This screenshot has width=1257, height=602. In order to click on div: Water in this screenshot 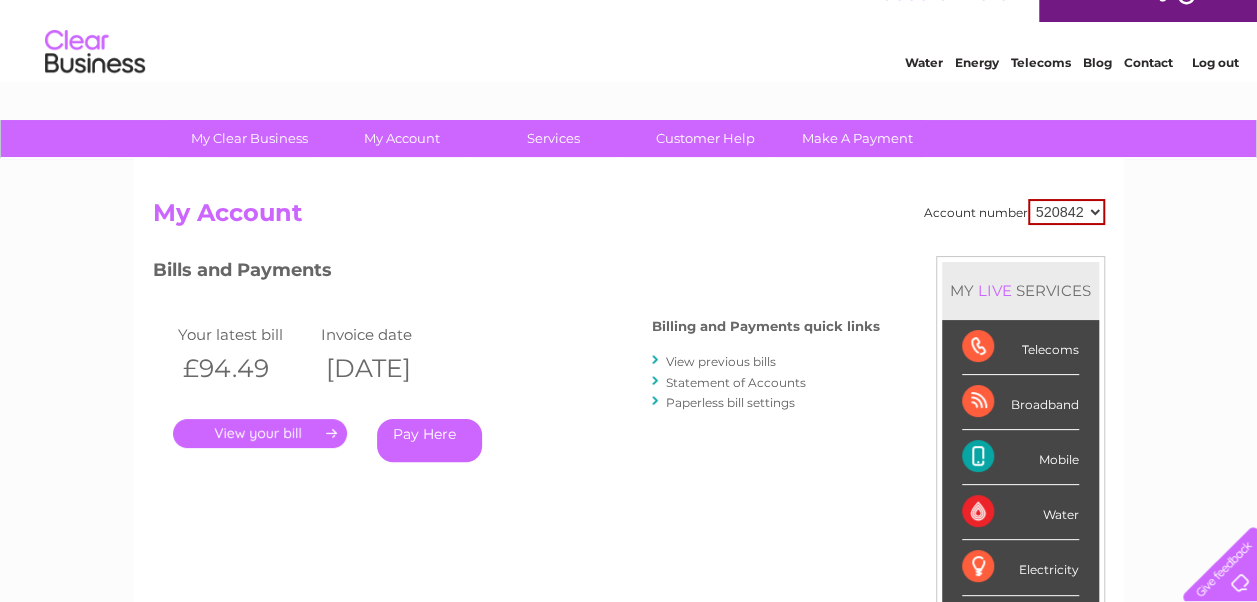, I will do `click(1020, 512)`.